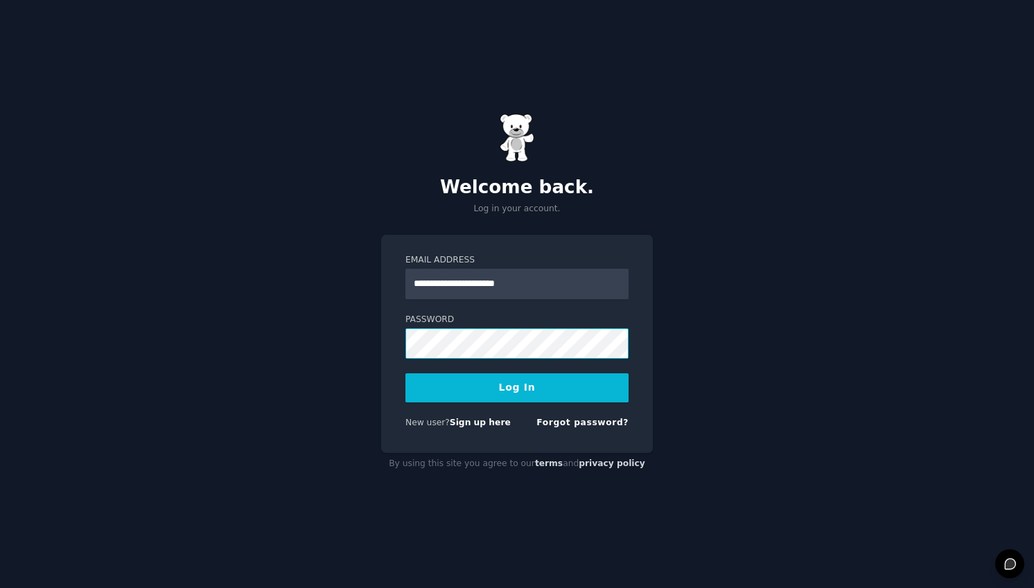 The height and width of the screenshot is (588, 1034). I want to click on h2: Welcome back., so click(517, 188).